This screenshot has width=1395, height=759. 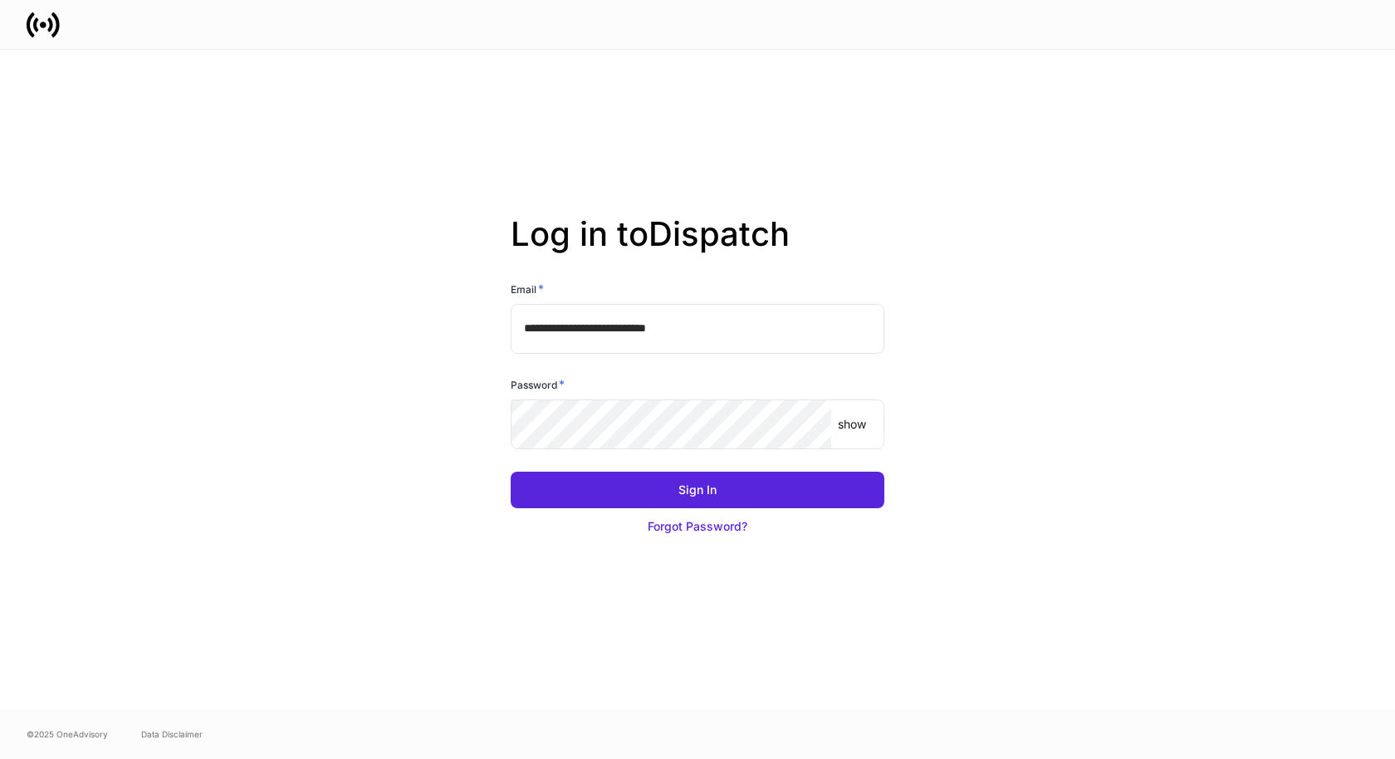 What do you see at coordinates (698, 527) in the screenshot?
I see `div: Forgot Password?` at bounding box center [698, 527].